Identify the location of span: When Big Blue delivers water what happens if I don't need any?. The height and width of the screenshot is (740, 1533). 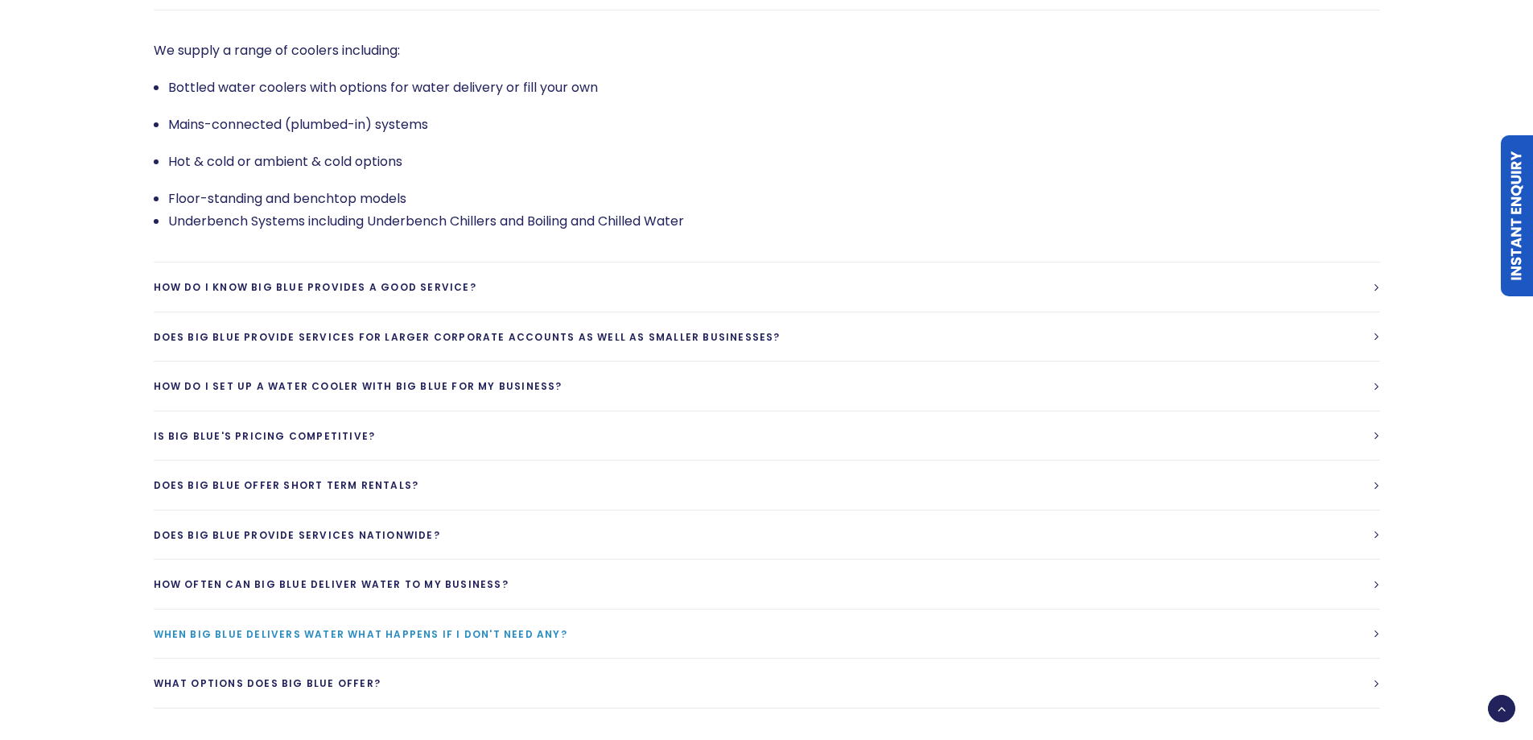
(361, 633).